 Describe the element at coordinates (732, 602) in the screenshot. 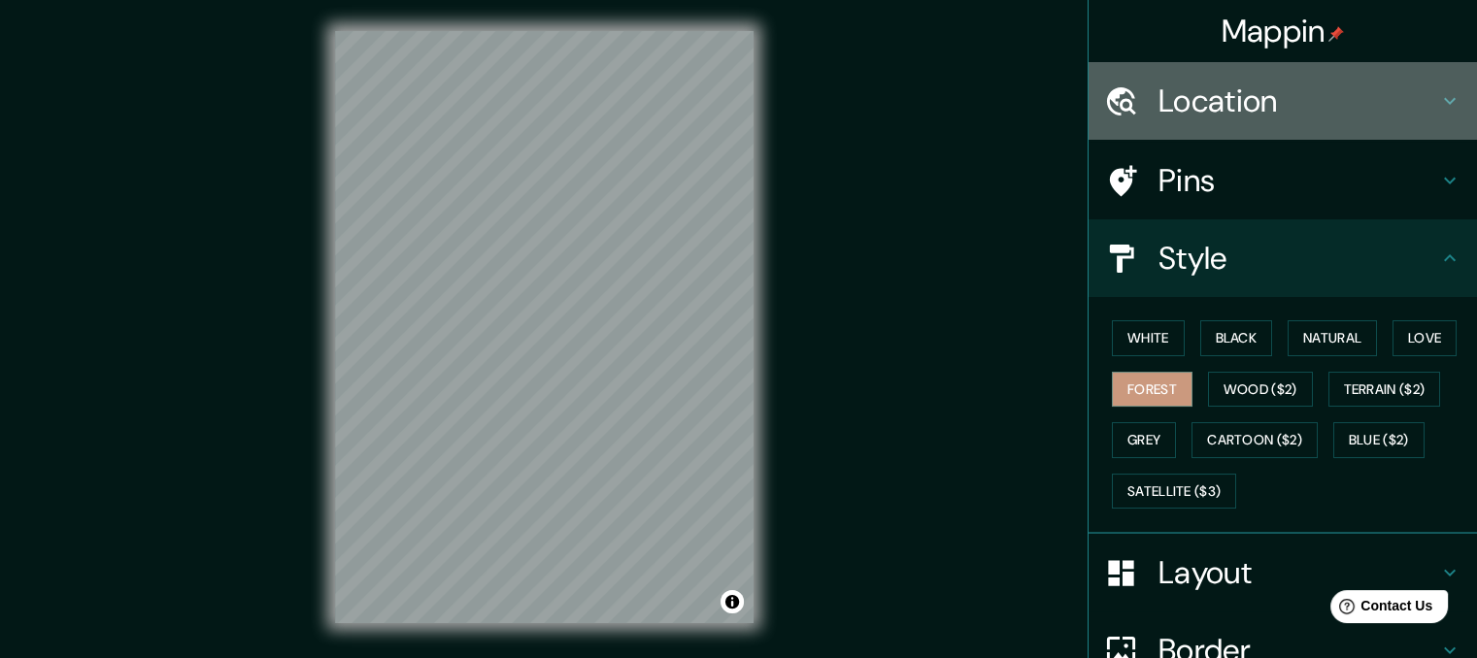

I see `button: Toggle attribution` at that location.